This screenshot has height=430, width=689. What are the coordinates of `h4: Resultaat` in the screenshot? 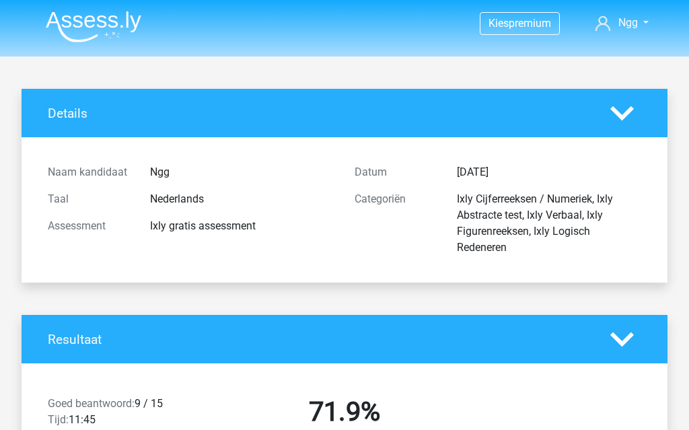 It's located at (319, 339).